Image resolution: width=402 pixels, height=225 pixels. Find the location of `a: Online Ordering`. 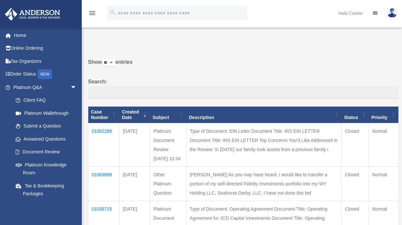

a: Online Ordering is located at coordinates (45, 48).